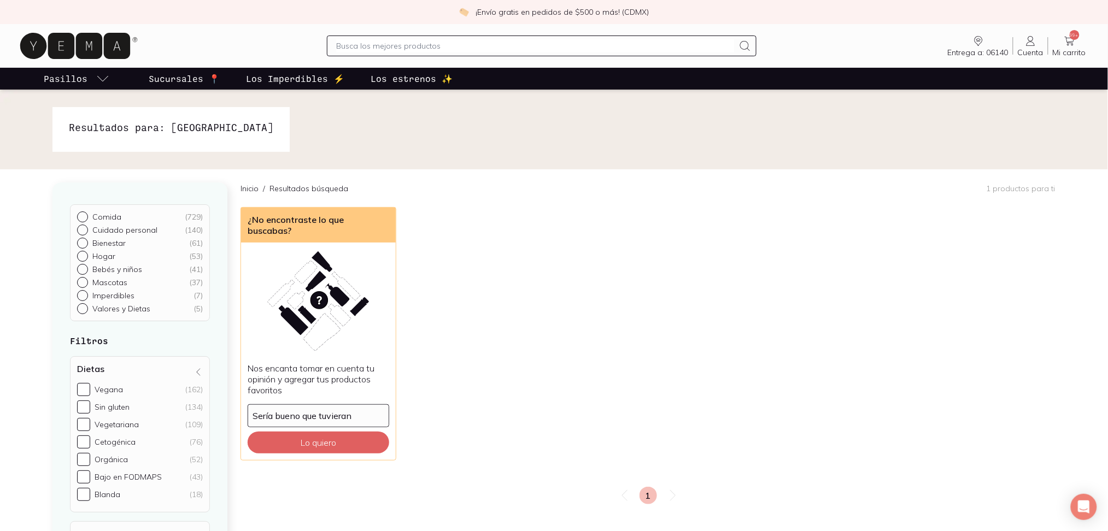 The width and height of the screenshot is (1108, 531). Describe the element at coordinates (196, 495) in the screenshot. I see `div: (18)` at that location.